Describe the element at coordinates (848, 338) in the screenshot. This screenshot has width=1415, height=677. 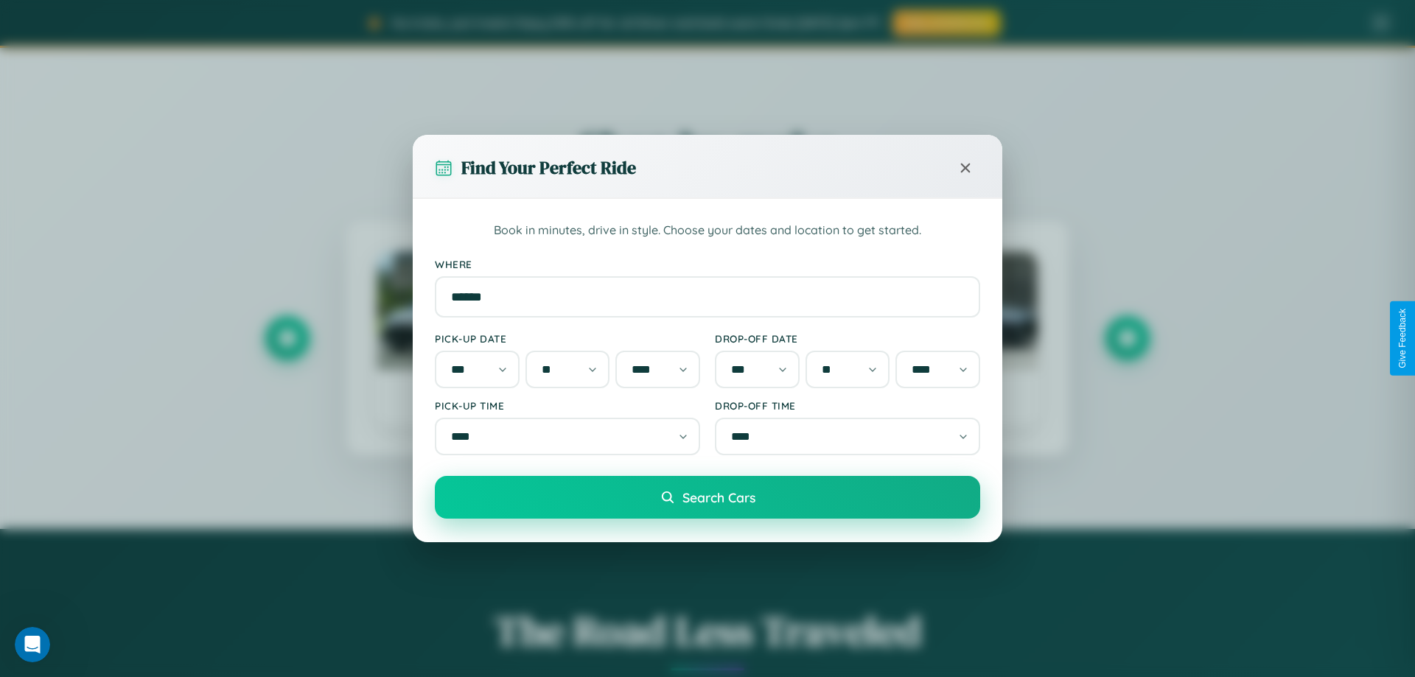
I see `label: Drop-off Date` at that location.